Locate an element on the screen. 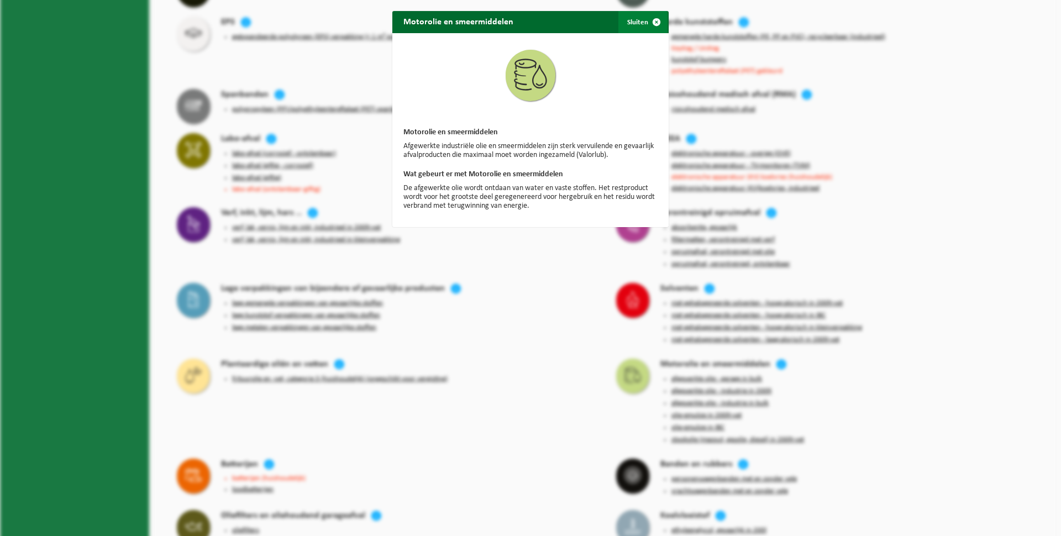  h3: Wat gebeurt er met Motorolie en smeermiddelen is located at coordinates (530, 175).